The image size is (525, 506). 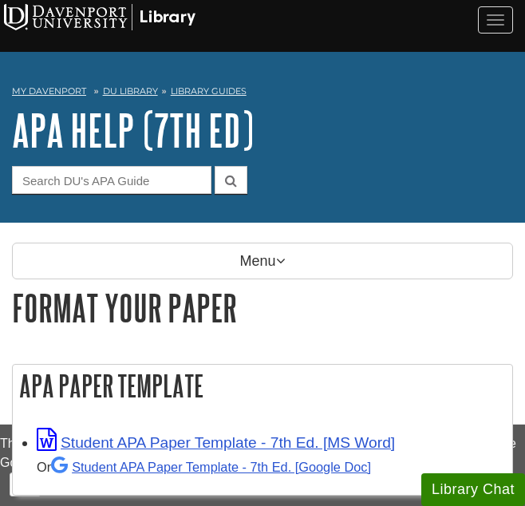 I want to click on a: My Davenport, so click(x=49, y=91).